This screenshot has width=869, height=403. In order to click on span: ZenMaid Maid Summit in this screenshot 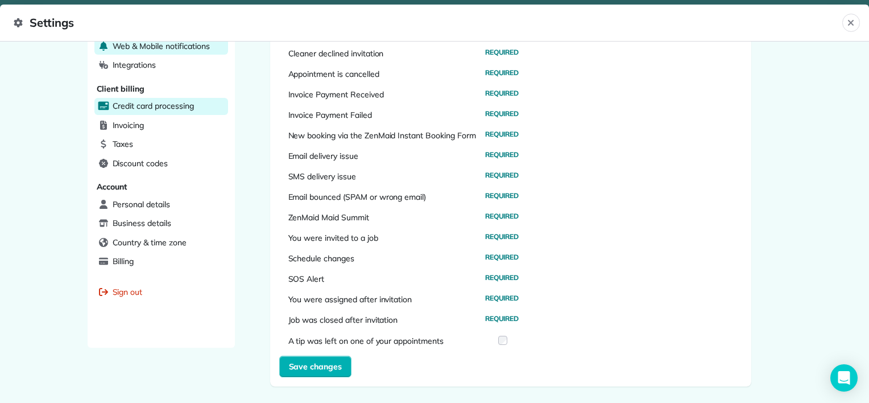, I will do `click(329, 217)`.